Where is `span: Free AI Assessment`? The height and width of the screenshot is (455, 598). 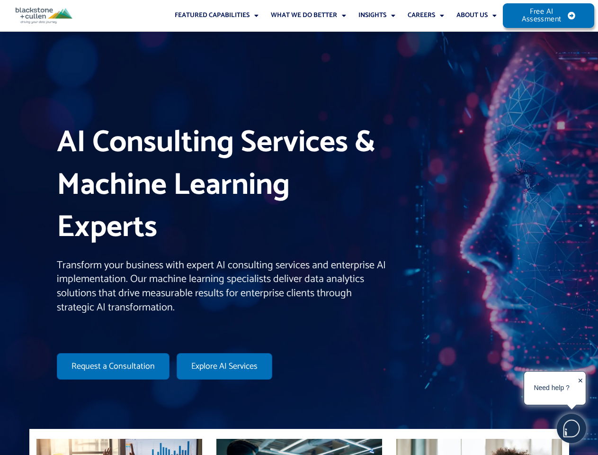
span: Free AI Assessment is located at coordinates (542, 16).